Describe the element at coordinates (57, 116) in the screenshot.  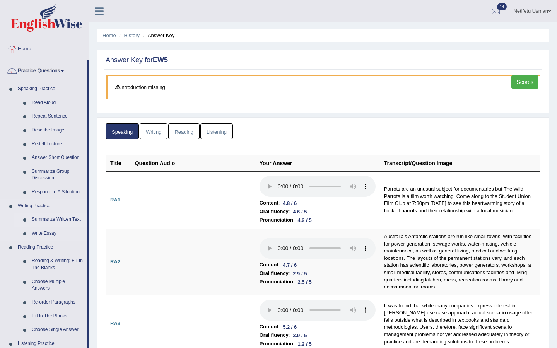
I see `a: Repeat Sentence` at that location.